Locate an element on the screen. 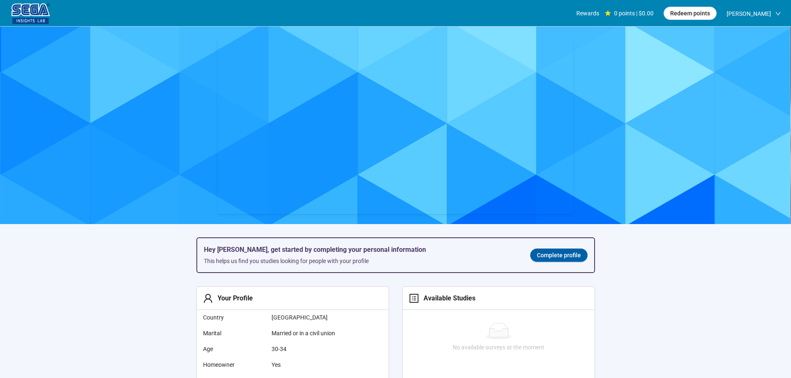 The height and width of the screenshot is (378, 791). span: 30-34 is located at coordinates (313, 349).